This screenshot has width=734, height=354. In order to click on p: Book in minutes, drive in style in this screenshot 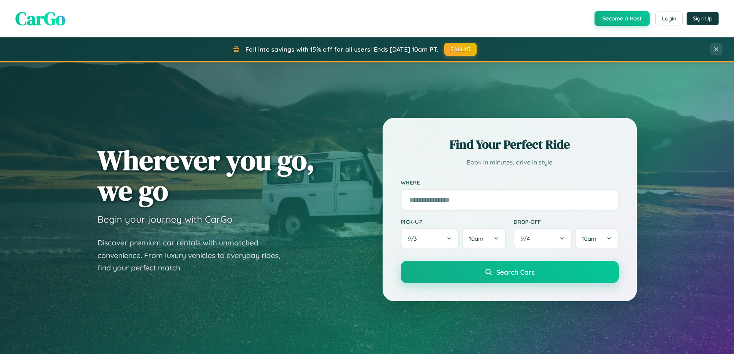, I will do `click(510, 162)`.